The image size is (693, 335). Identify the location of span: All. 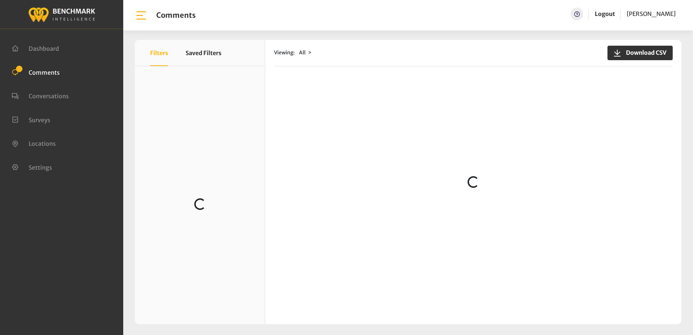
(302, 53).